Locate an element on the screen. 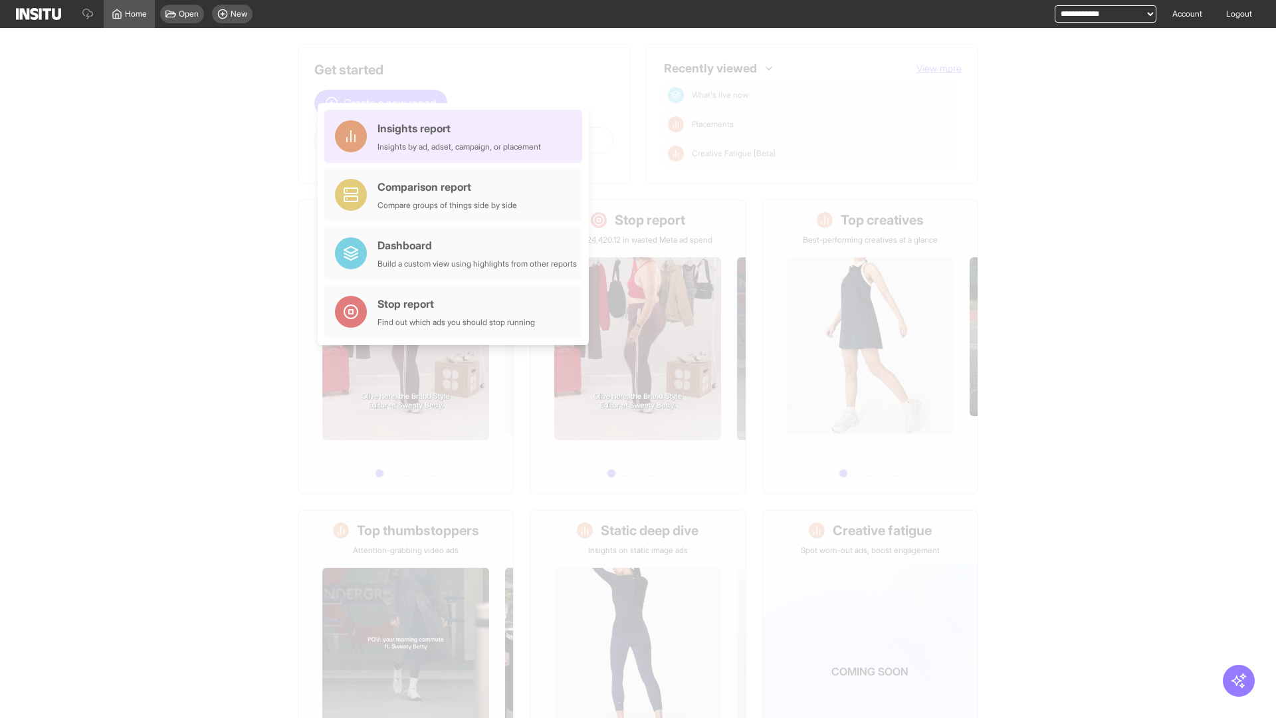 The height and width of the screenshot is (718, 1276). div: Dashboard is located at coordinates (477, 245).